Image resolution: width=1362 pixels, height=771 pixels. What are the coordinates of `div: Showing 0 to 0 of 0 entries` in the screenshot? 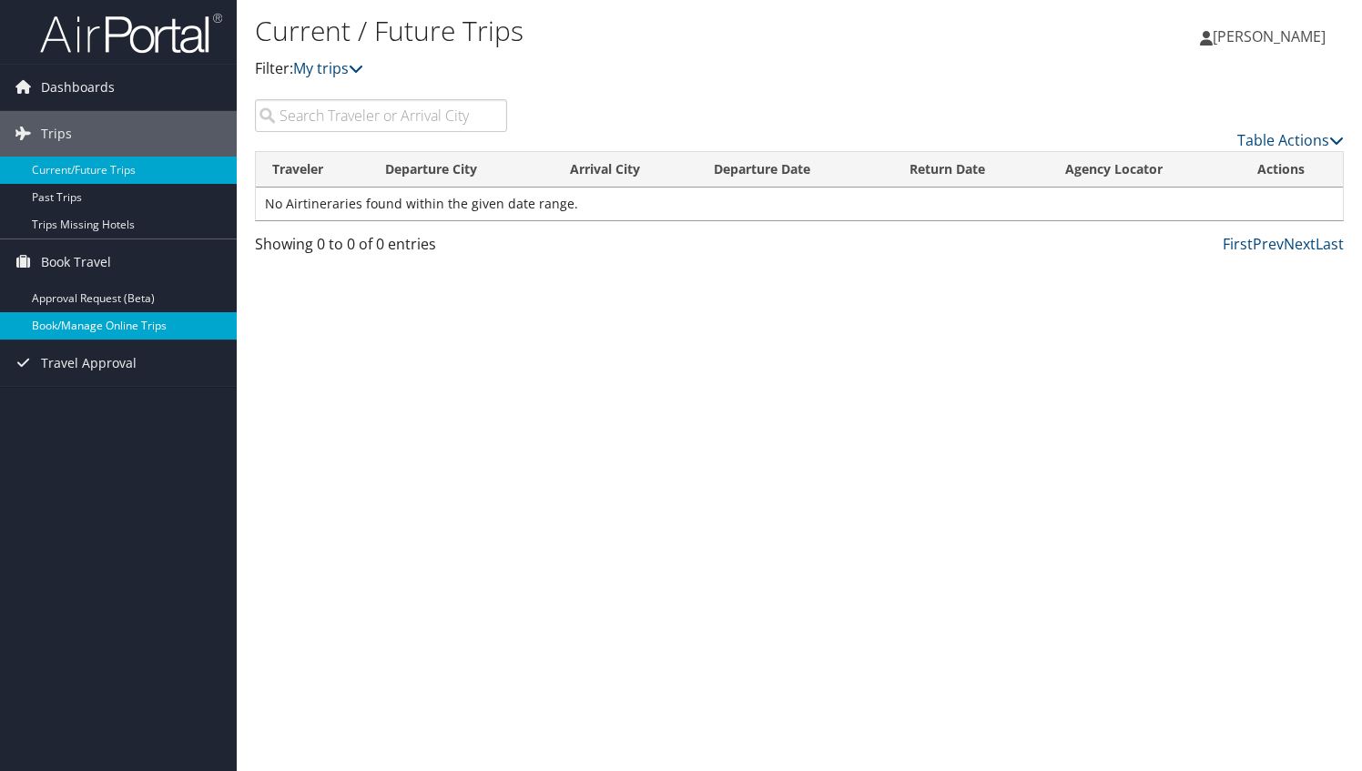 It's located at (381, 249).